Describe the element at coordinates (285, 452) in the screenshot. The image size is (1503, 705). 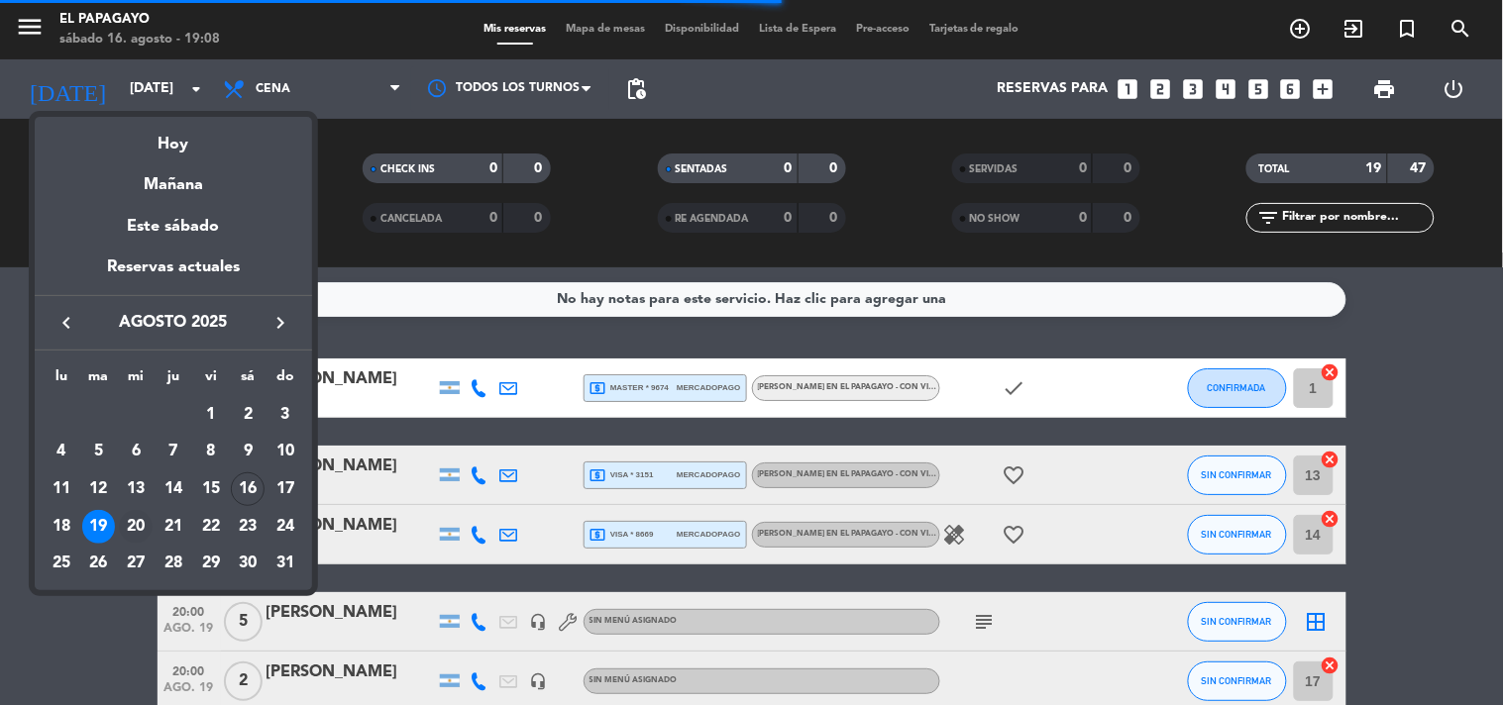
I see `div: 10` at that location.